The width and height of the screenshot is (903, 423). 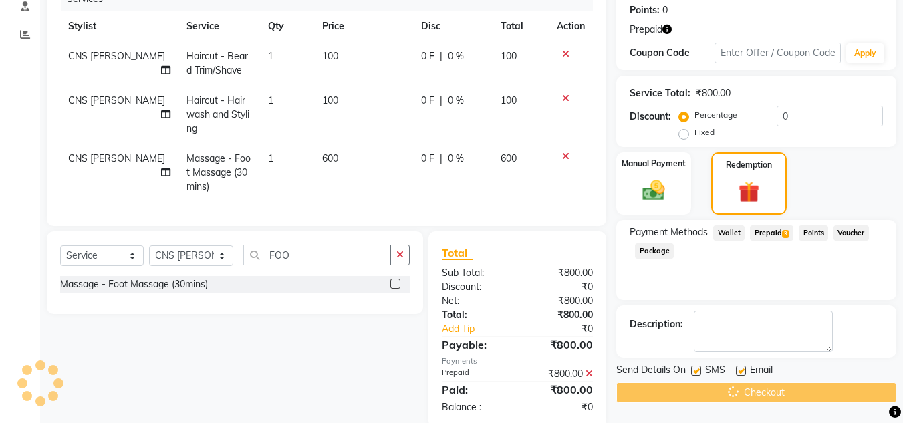 What do you see at coordinates (453, 26) in the screenshot?
I see `th: Disc` at bounding box center [453, 26].